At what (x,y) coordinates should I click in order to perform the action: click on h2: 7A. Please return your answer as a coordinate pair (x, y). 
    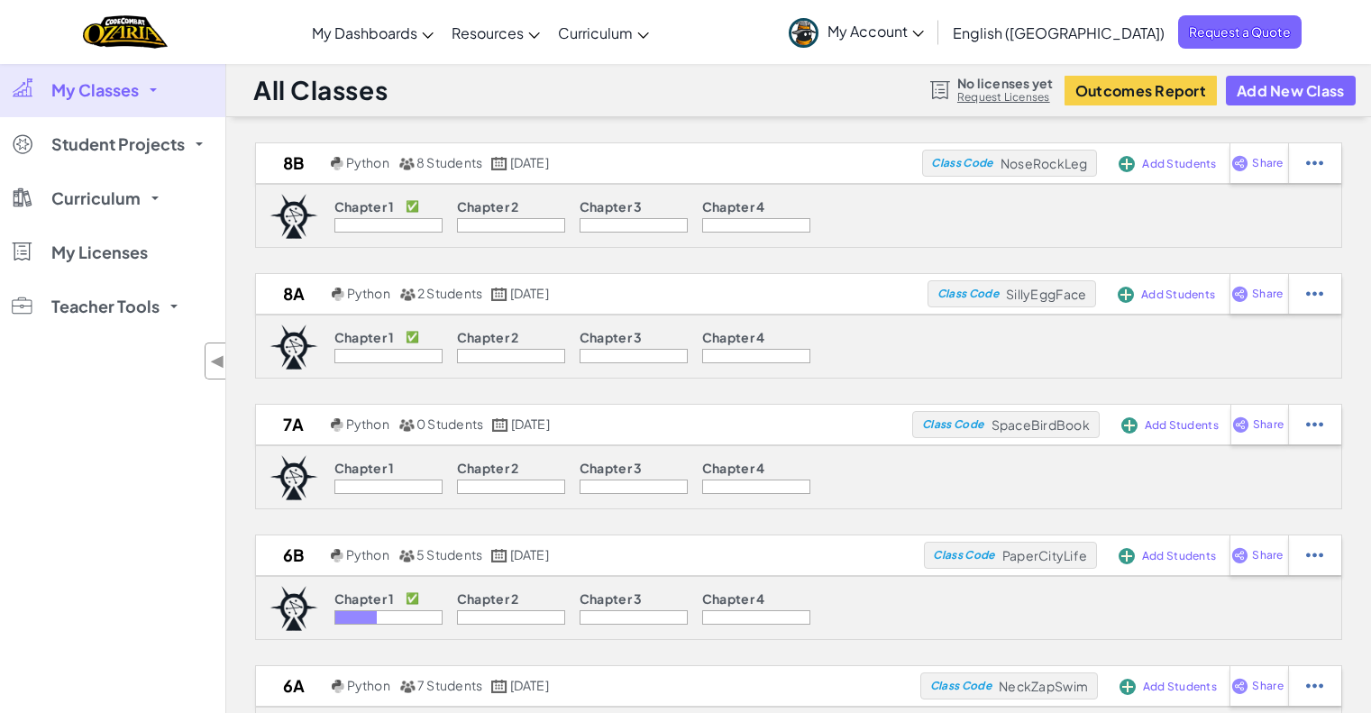
    Looking at the image, I should click on (291, 424).